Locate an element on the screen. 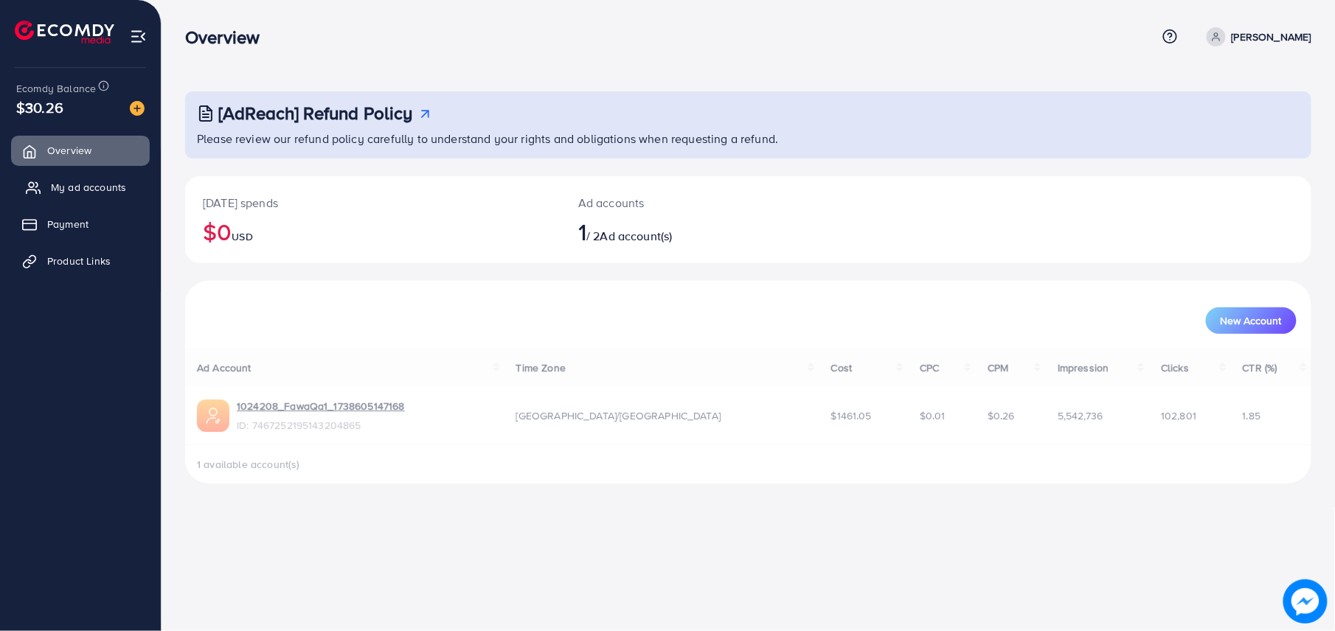 Image resolution: width=1335 pixels, height=631 pixels. h2: $0 is located at coordinates (372, 232).